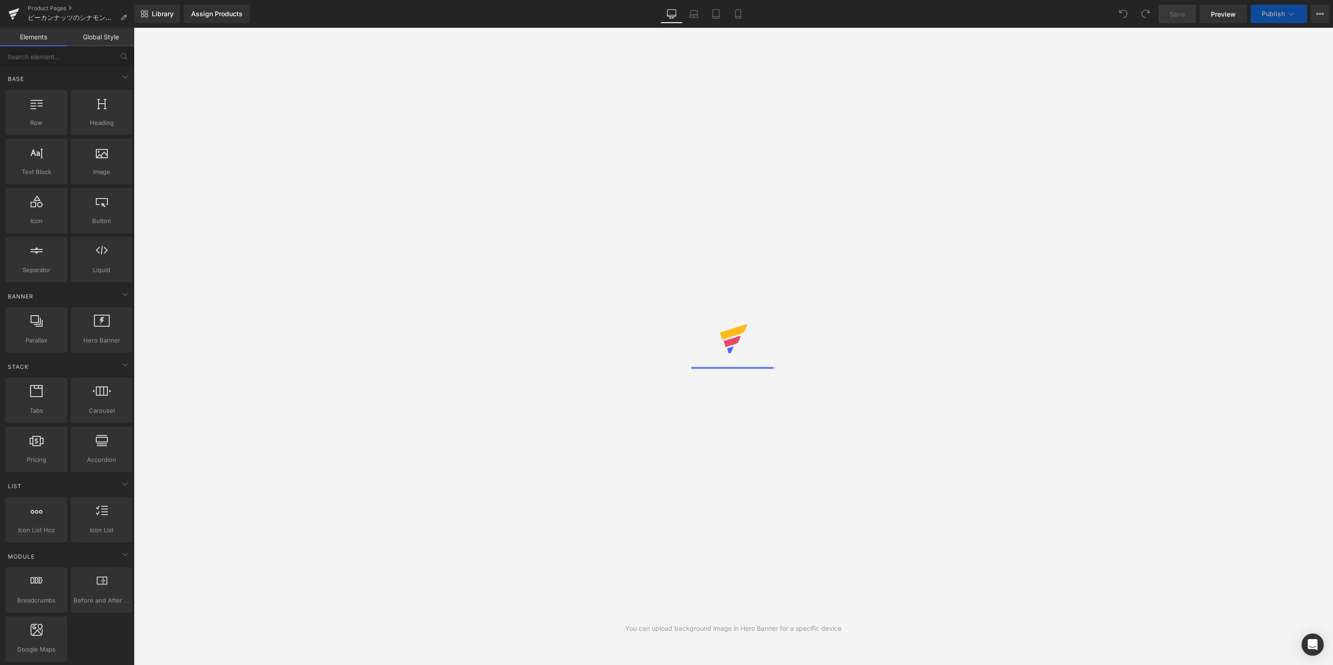 This screenshot has height=665, width=1333. What do you see at coordinates (101, 340) in the screenshot?
I see `span: Hero Banner` at bounding box center [101, 340].